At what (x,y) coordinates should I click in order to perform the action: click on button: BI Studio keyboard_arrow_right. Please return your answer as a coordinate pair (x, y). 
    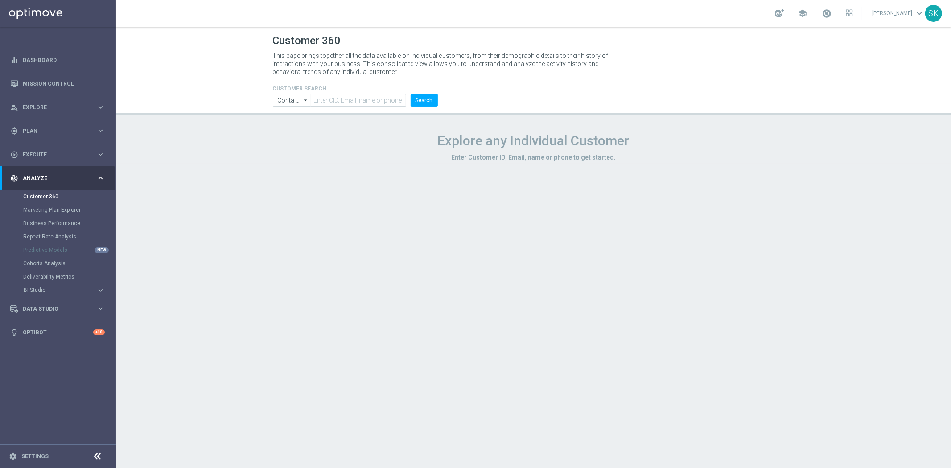
    Looking at the image, I should click on (64, 290).